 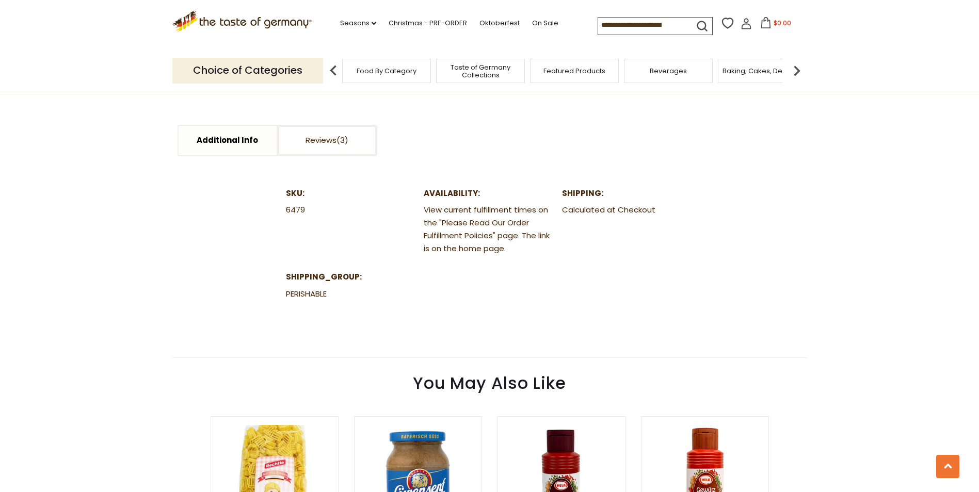 What do you see at coordinates (575, 71) in the screenshot?
I see `a: Featured Products` at bounding box center [575, 71].